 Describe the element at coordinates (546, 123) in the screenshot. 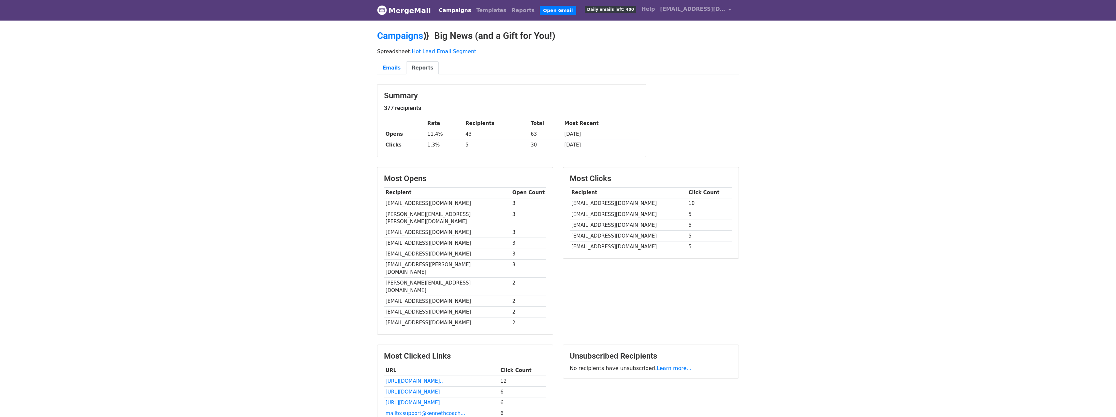

I see `th: Total` at that location.